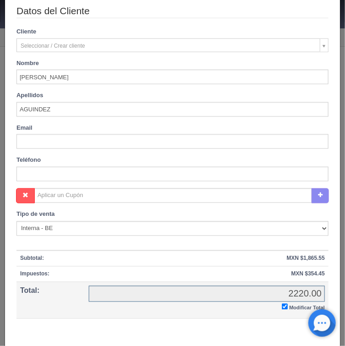 This screenshot has width=345, height=346. Describe the element at coordinates (30, 95) in the screenshot. I see `label: Apellidos` at that location.